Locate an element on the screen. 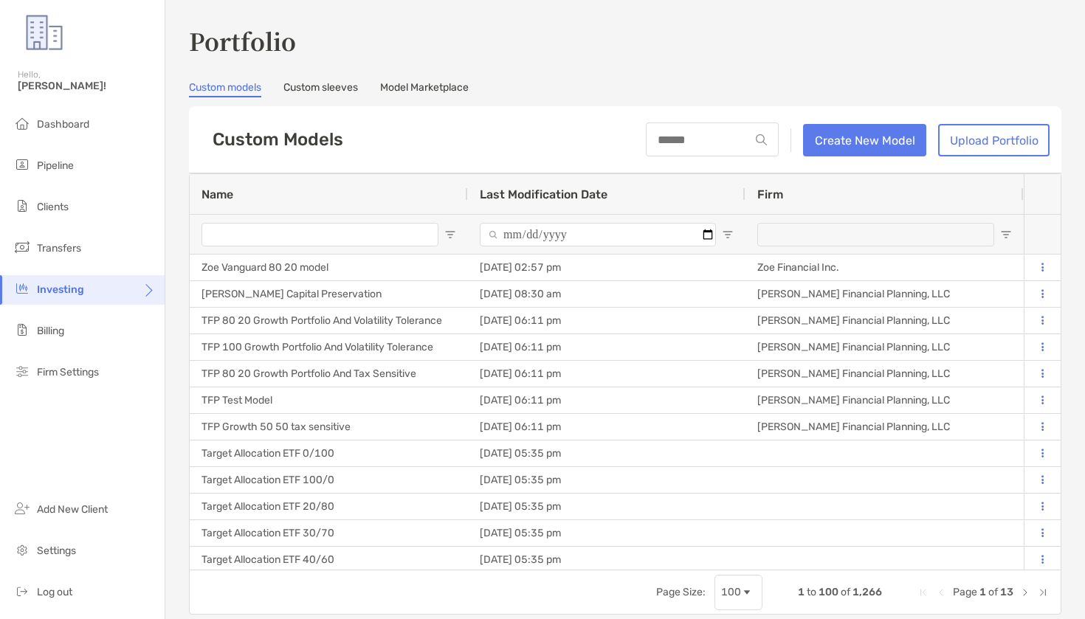  span: Add New Client is located at coordinates (72, 509).